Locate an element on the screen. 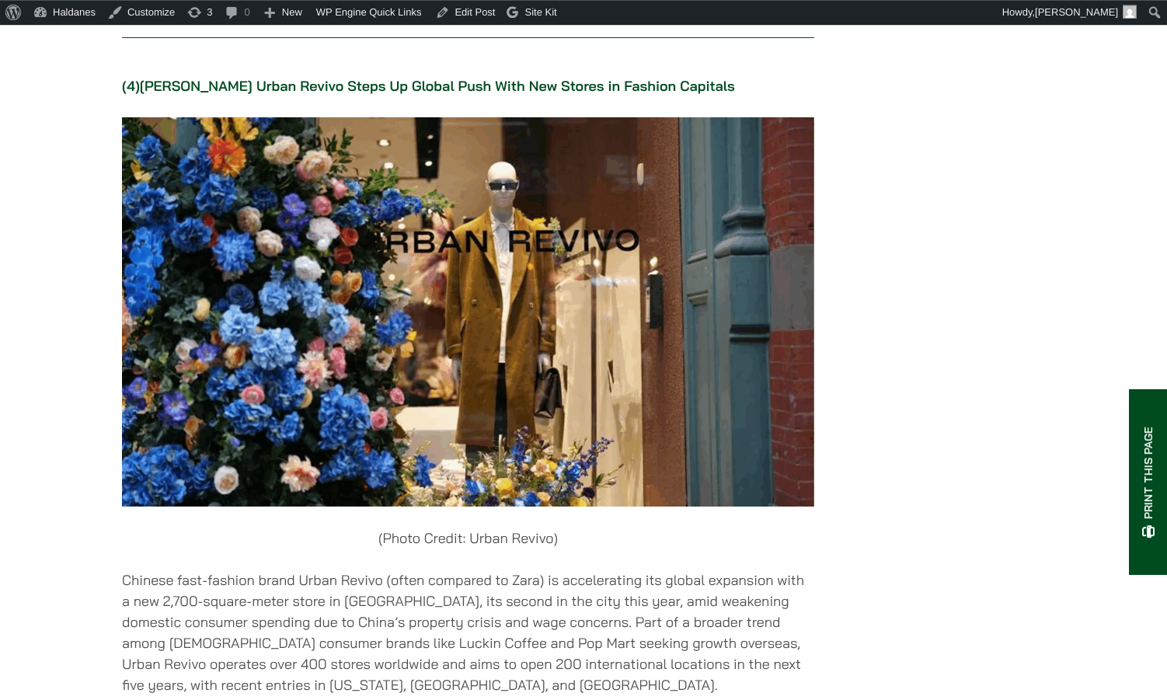  span: Site Kit is located at coordinates (540, 12).